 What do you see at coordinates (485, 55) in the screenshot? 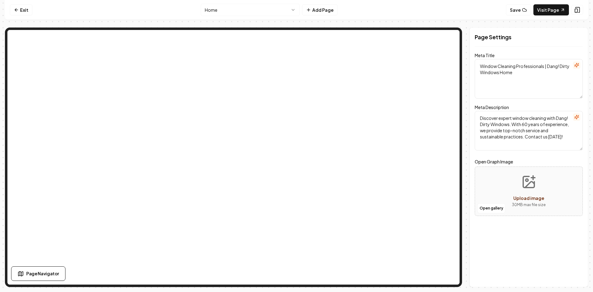
I see `label: Meta Title` at bounding box center [485, 55].